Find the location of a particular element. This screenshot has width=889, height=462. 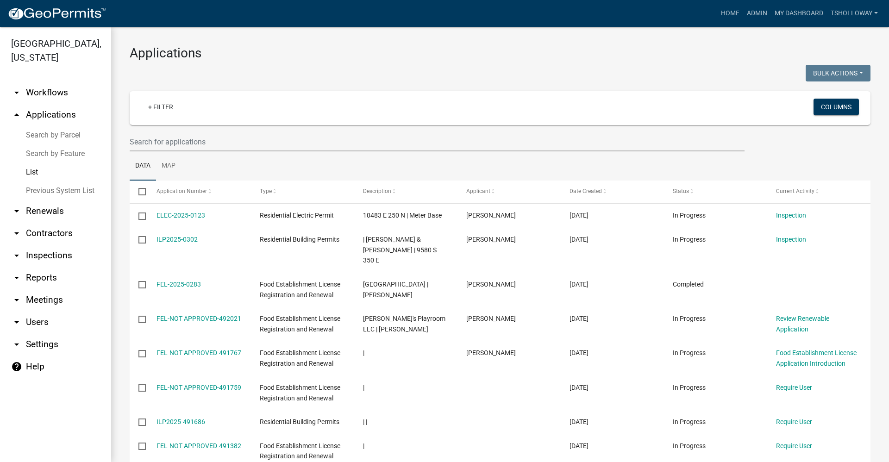

a: tsholloway is located at coordinates (854, 13).